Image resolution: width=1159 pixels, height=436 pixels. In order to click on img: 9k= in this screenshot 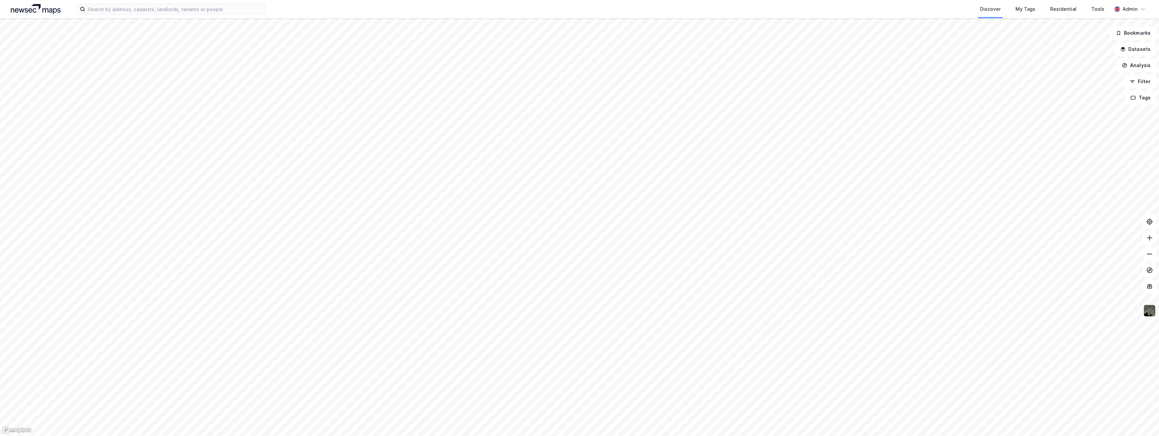, I will do `click(1150, 311)`.